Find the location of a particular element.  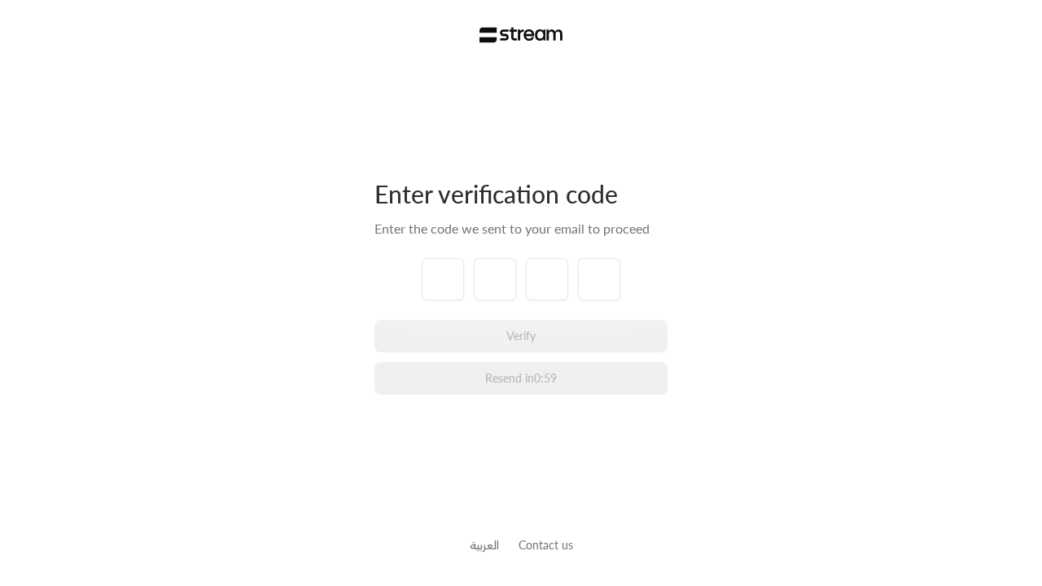

div: Enter the code we sent to your email to proceed is located at coordinates (521, 229).